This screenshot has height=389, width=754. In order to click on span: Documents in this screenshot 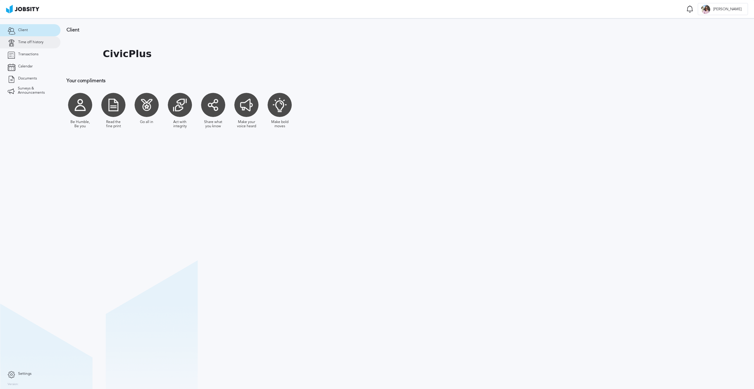, I will do `click(28, 79)`.